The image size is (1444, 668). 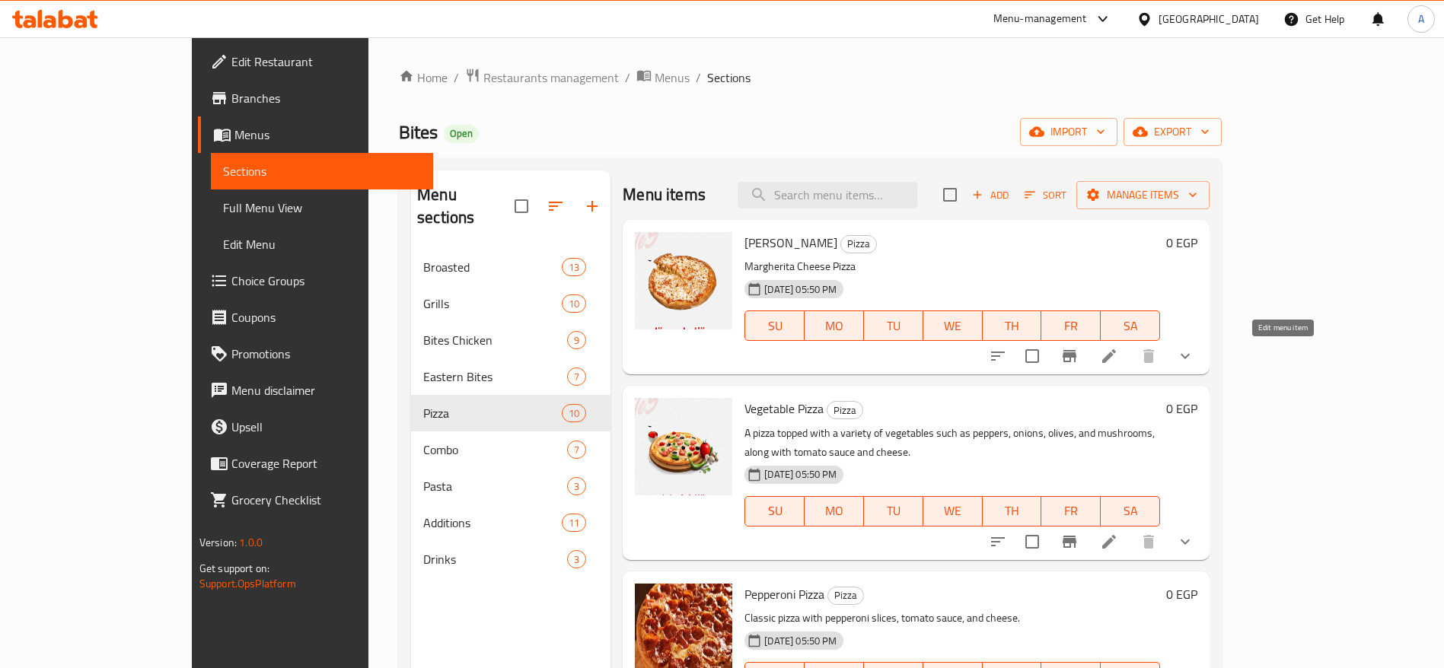 What do you see at coordinates (664, 195) in the screenshot?
I see `h2: Menu items` at bounding box center [664, 195].